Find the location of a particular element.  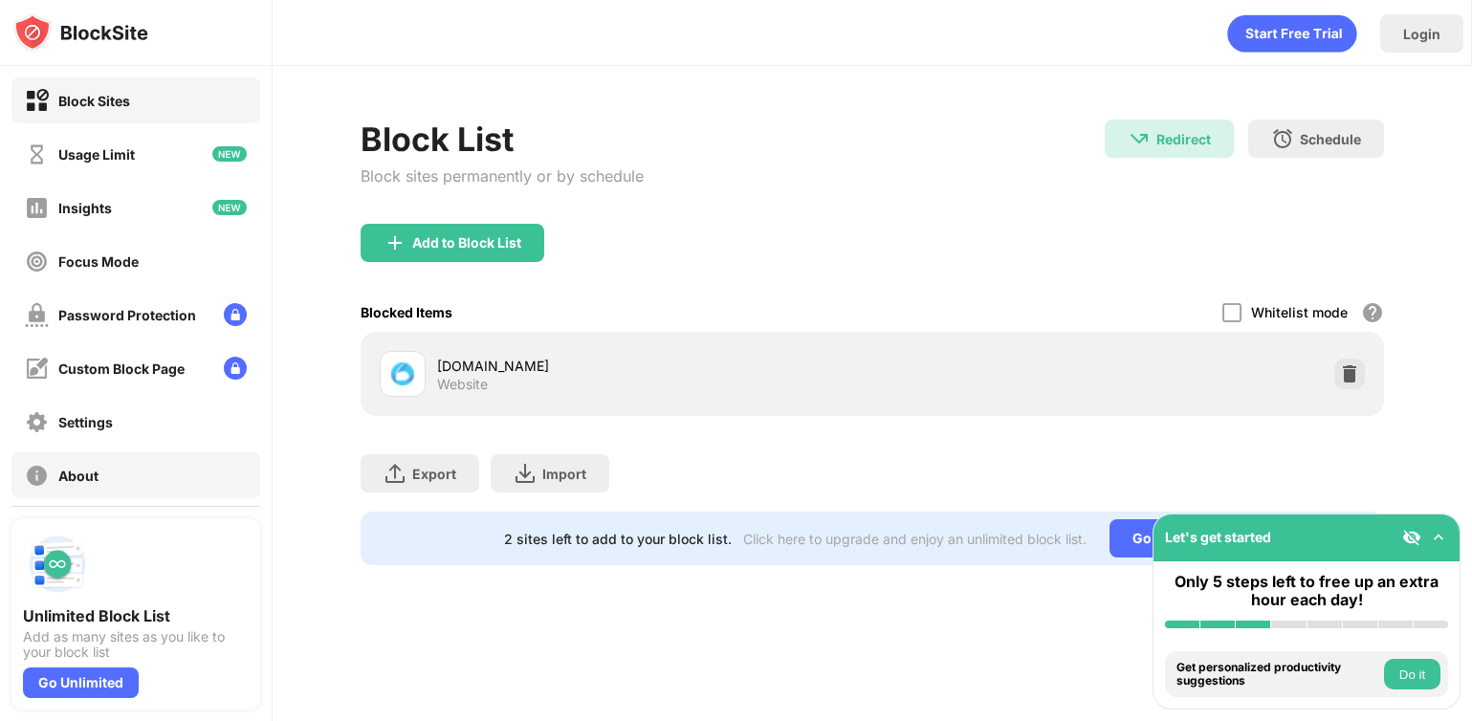

div: Schedule is located at coordinates (1330, 139).